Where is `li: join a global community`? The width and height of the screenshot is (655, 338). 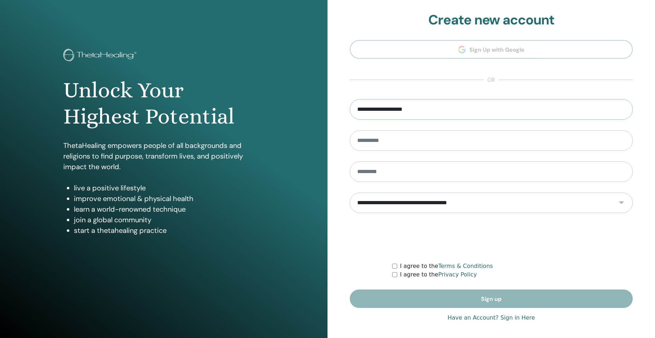
li: join a global community is located at coordinates (169, 220).